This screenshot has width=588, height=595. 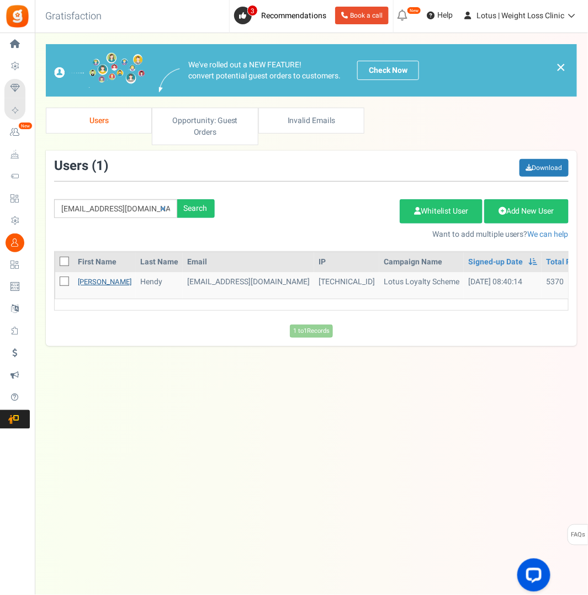 What do you see at coordinates (443, 15) in the screenshot?
I see `span: Help` at bounding box center [443, 15].